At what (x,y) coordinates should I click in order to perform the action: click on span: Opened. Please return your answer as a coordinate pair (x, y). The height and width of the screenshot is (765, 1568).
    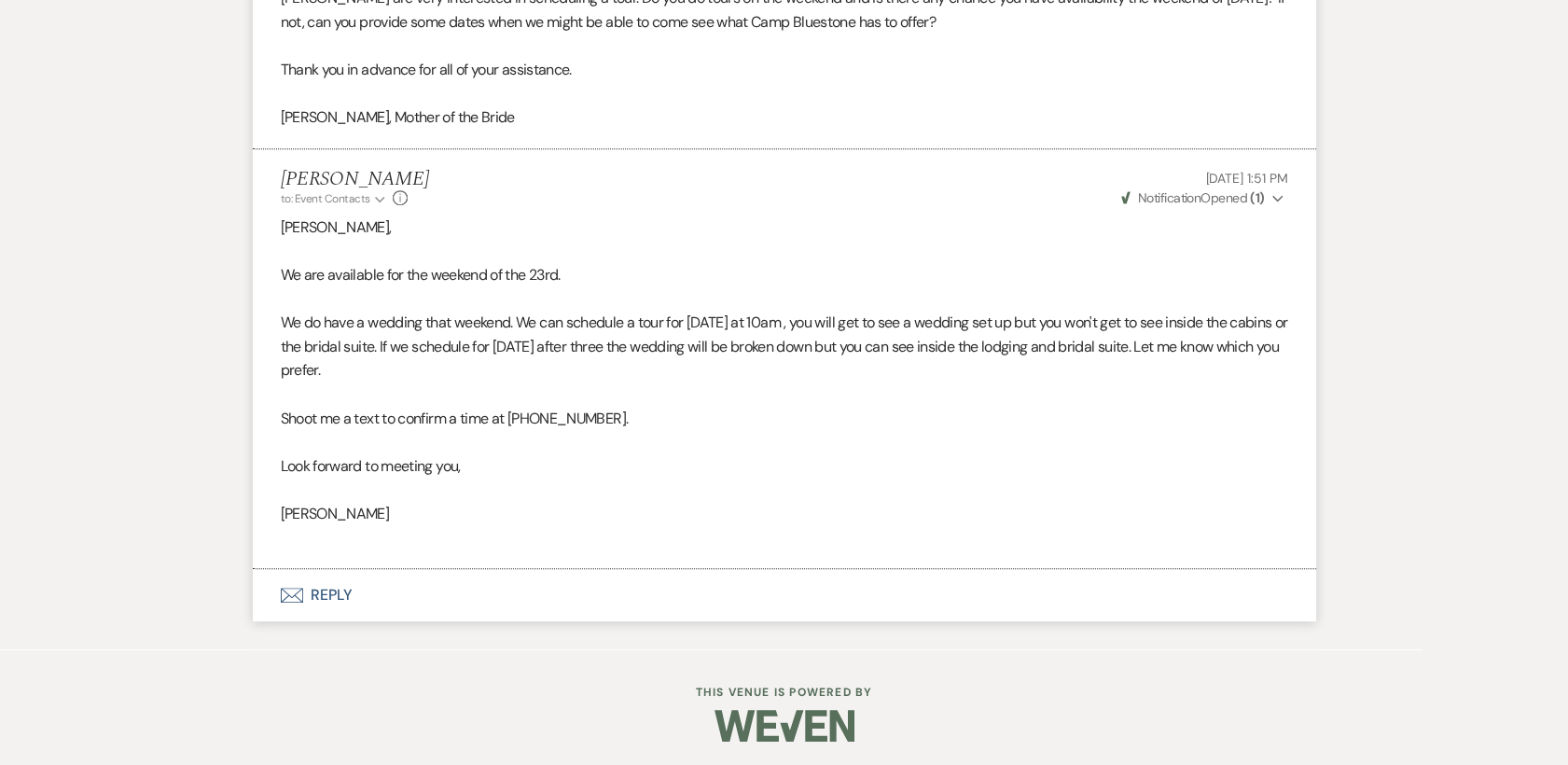
    Looking at the image, I should click on (1193, 198).